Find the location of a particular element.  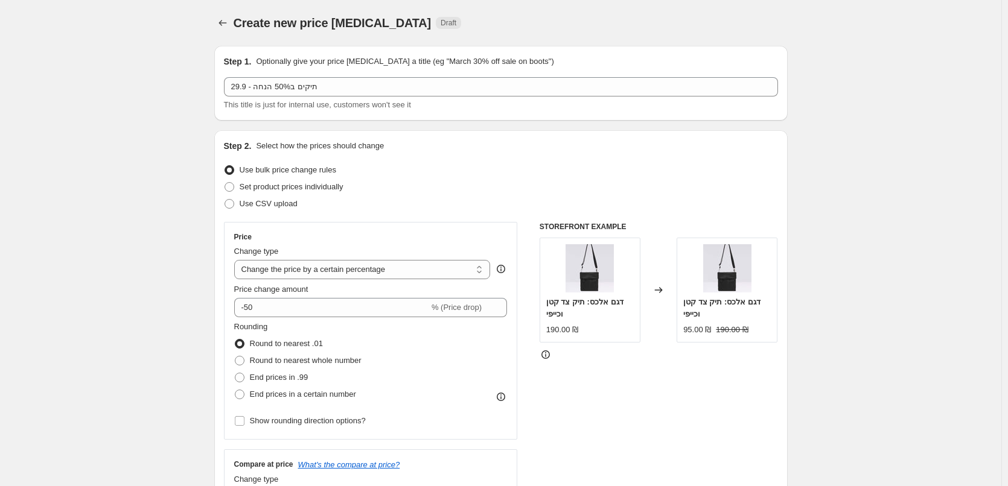

span: Use bulk price change rules is located at coordinates (288, 170).